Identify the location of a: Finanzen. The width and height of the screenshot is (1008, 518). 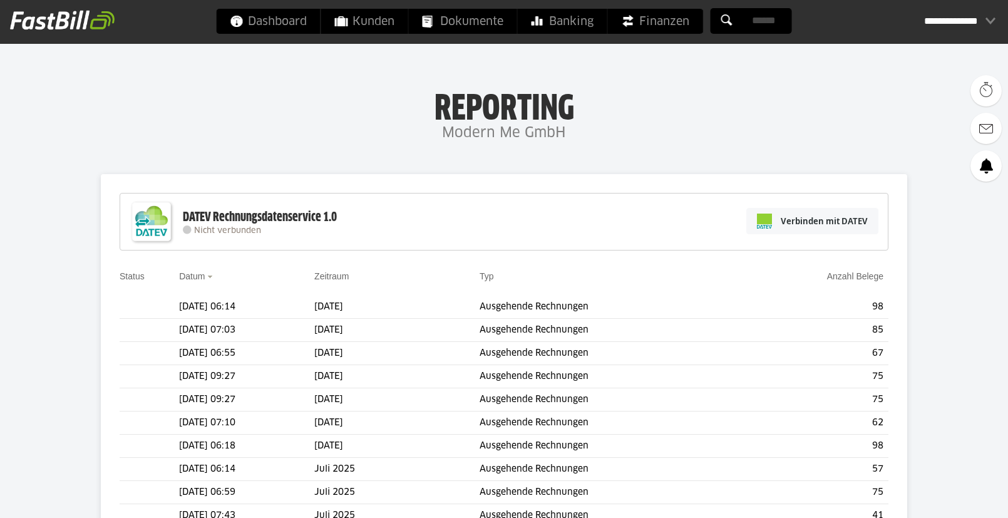
(655, 21).